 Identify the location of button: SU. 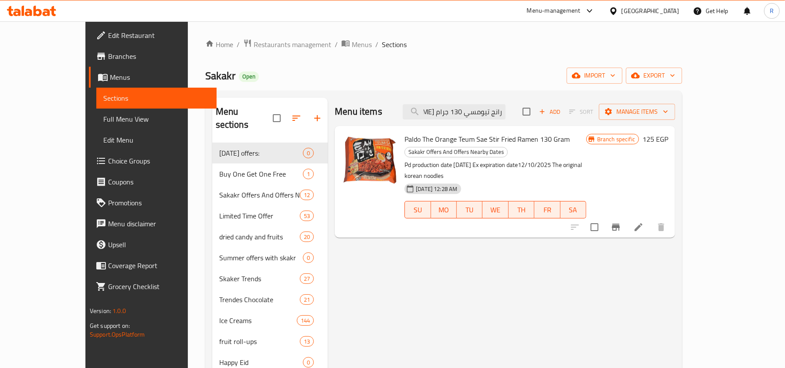
(418, 210).